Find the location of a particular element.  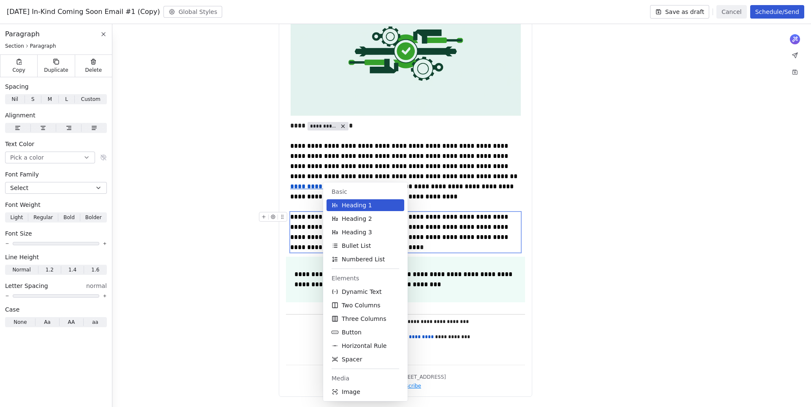

span: Line Height is located at coordinates (22, 257).